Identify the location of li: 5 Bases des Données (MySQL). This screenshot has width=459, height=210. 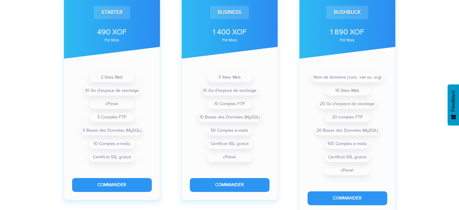
(112, 130).